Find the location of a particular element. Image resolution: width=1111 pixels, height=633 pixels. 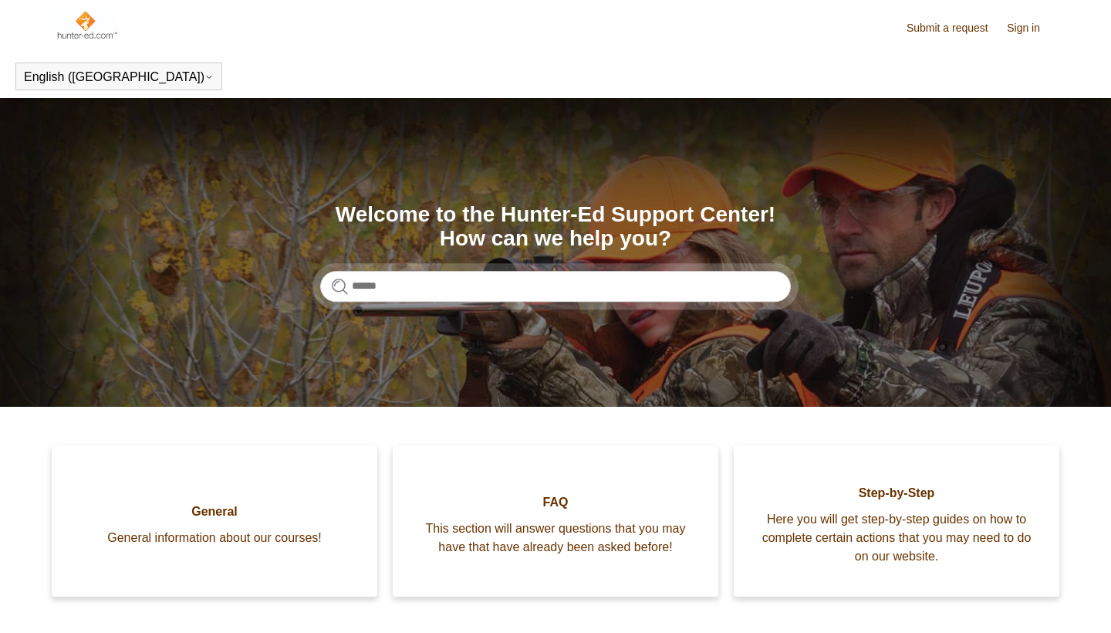

span: Step-by-Step is located at coordinates (896, 493).